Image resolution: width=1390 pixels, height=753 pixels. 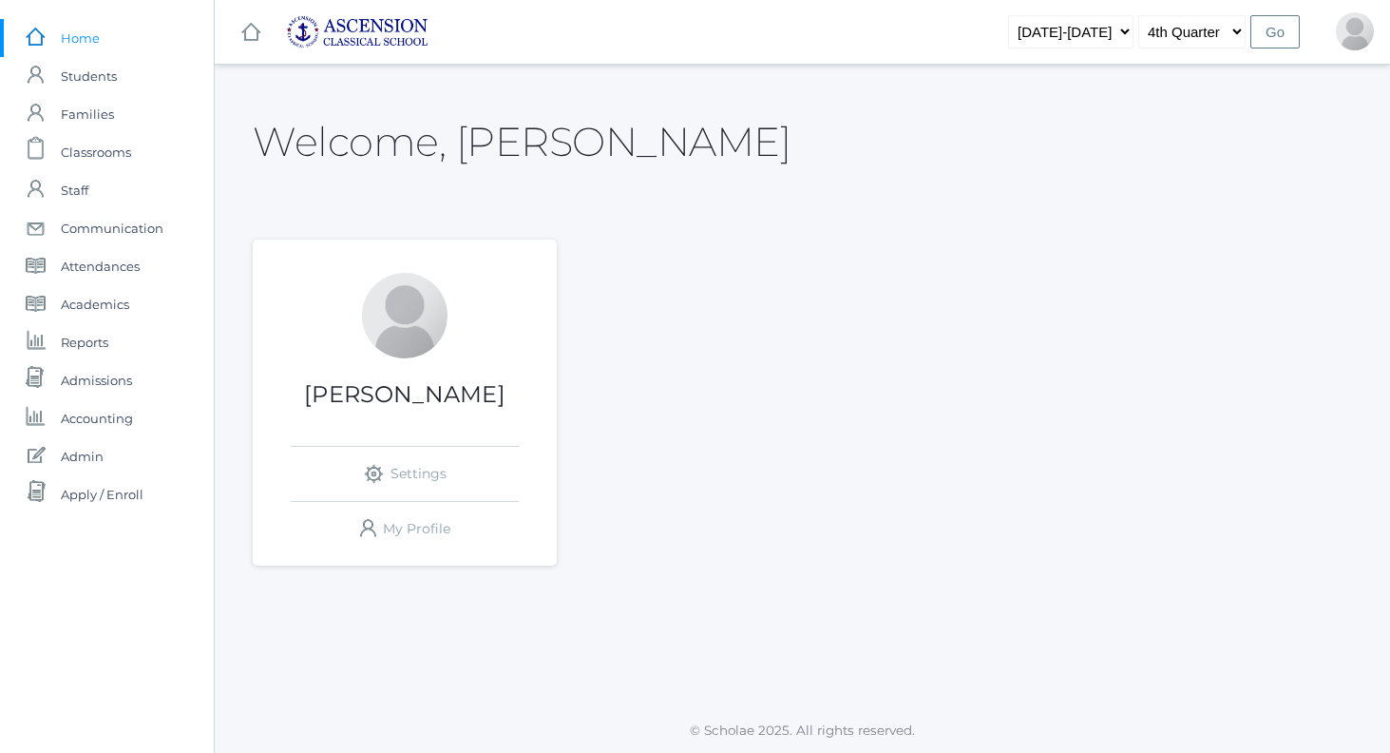 What do you see at coordinates (96, 152) in the screenshot?
I see `span: Classrooms` at bounding box center [96, 152].